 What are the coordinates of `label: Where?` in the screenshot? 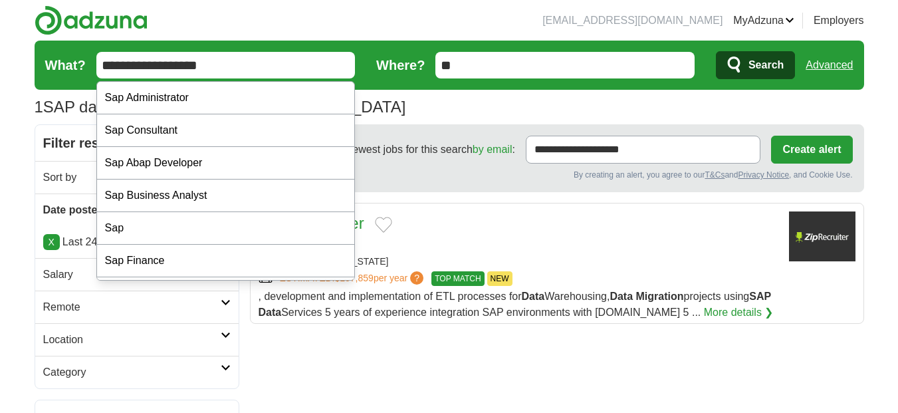 It's located at (400, 65).